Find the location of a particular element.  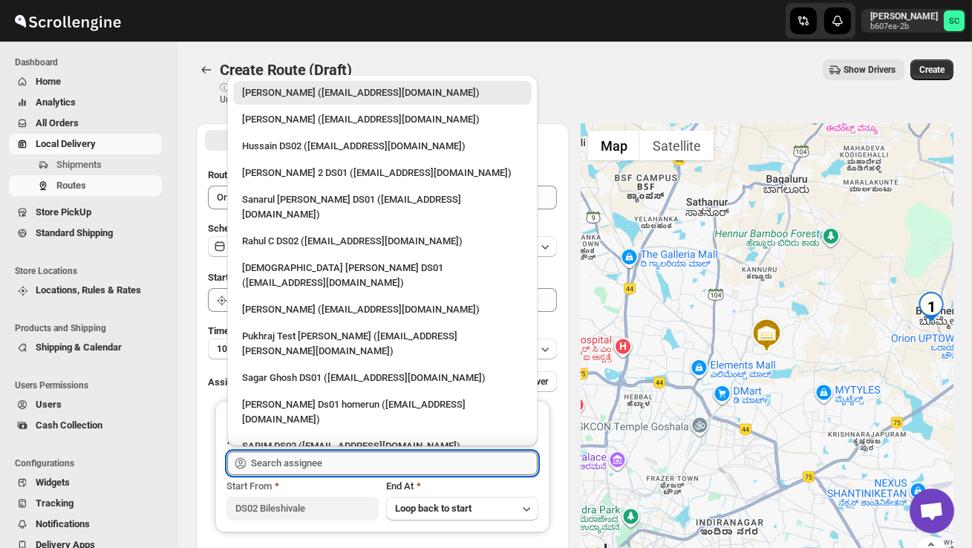

span: Local Delivery is located at coordinates (65, 143).